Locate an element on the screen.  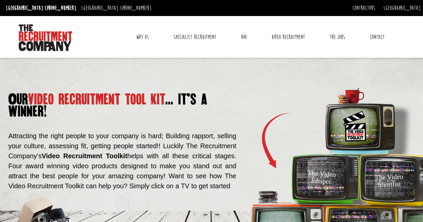
span: ... it’s a winner! is located at coordinates (108, 105).